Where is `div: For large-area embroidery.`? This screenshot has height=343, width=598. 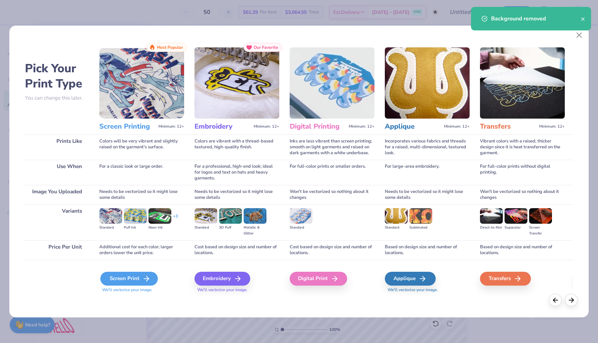 div: For large-area embroidery. is located at coordinates (427, 172).